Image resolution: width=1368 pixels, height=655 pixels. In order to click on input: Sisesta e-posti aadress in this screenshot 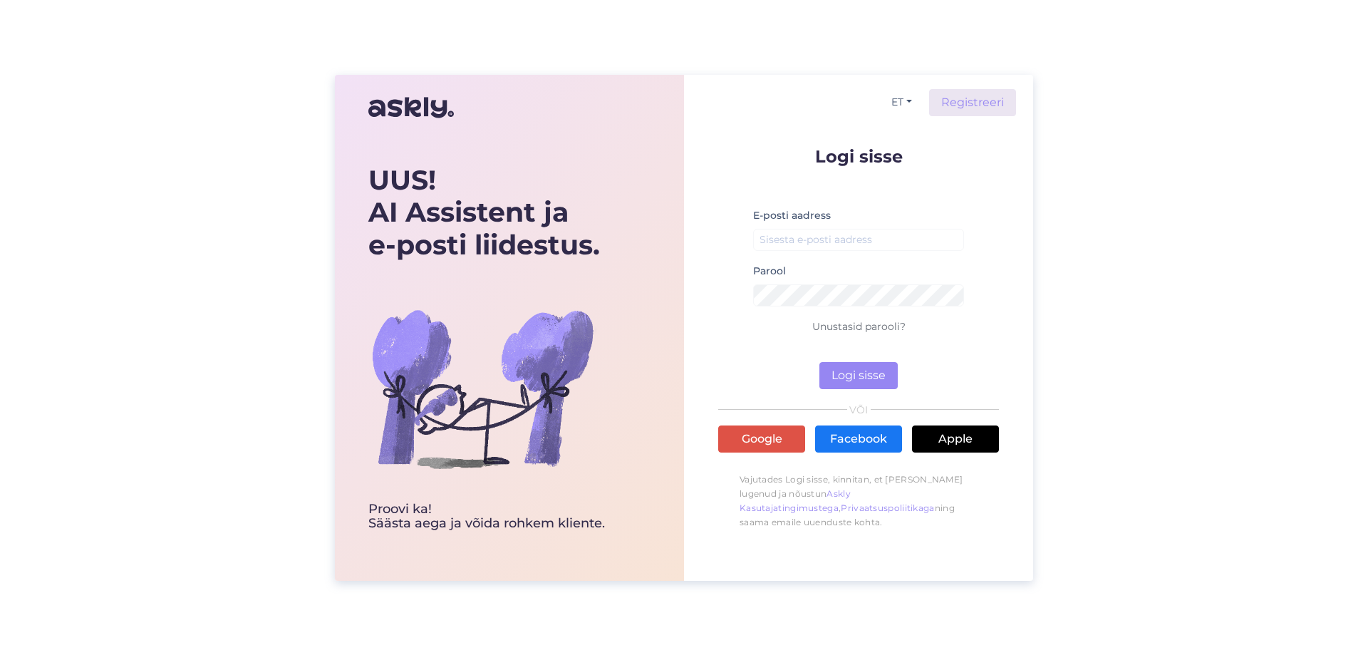, I will do `click(858, 239)`.